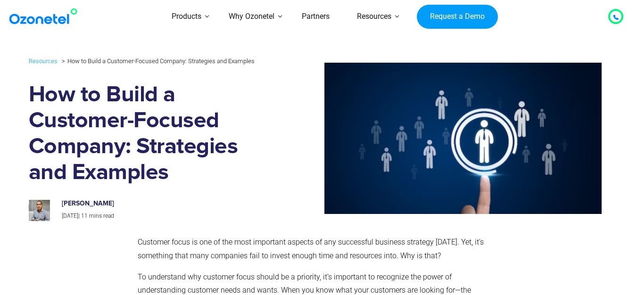 The height and width of the screenshot is (295, 637). I want to click on li: How to Build a Customer-Focused Company: Strategies and Examples, so click(157, 61).